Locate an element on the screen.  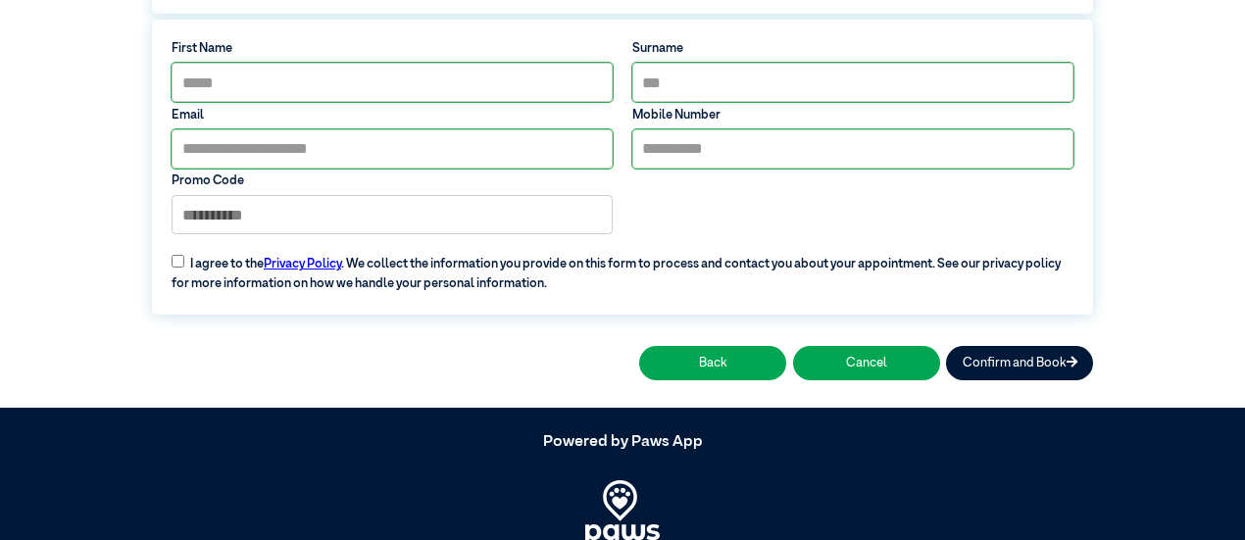
label: Mobile Number is located at coordinates (853, 115).